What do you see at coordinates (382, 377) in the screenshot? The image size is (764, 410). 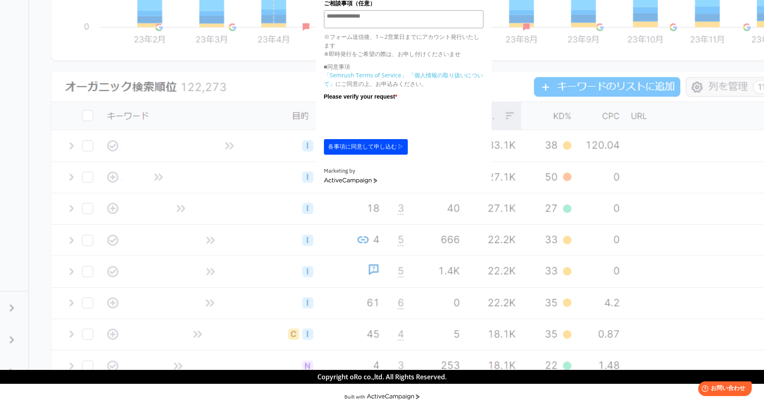 I see `span: Copyright oRo co.,ltd. All Rights Reserved.` at bounding box center [382, 377].